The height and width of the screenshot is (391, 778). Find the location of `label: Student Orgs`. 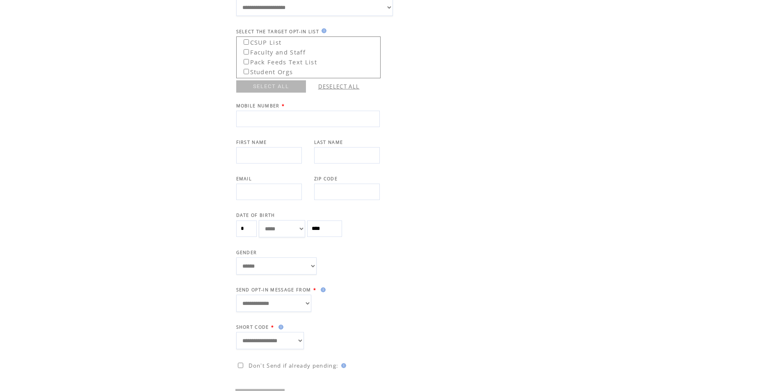

label: Student Orgs is located at coordinates (265, 71).